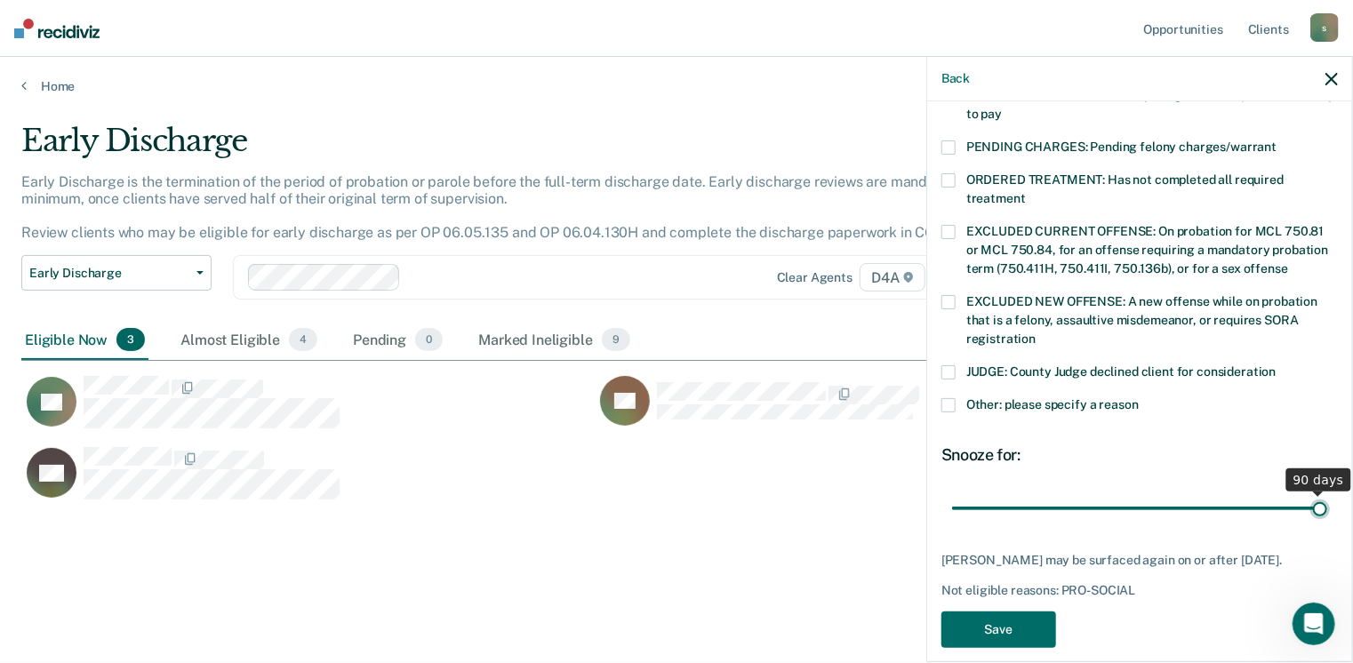 This screenshot has height=663, width=1353. Describe the element at coordinates (616, 339) in the screenshot. I see `span: 9` at that location.